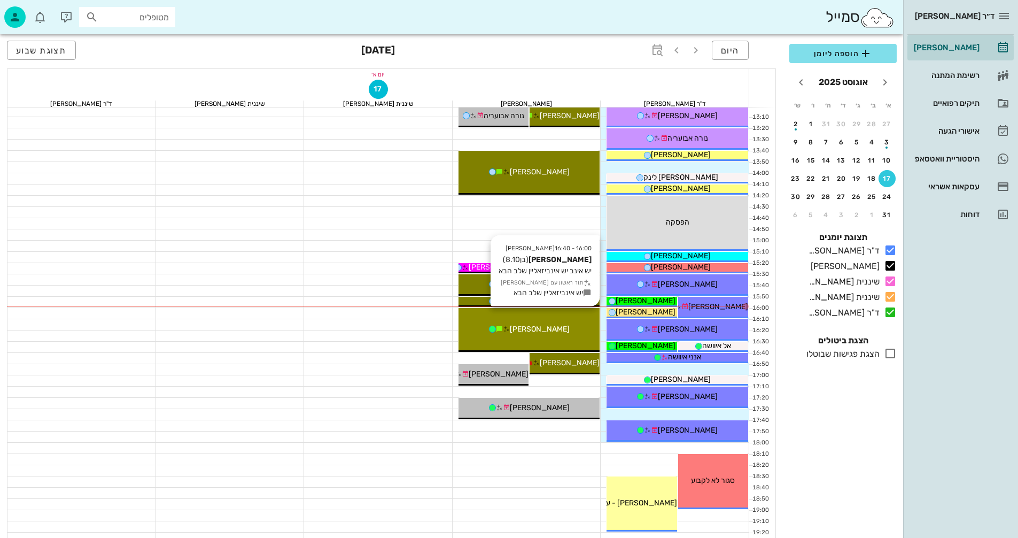 The image size is (1018, 538). What do you see at coordinates (885, 82) in the screenshot?
I see `button: חודש שעבר` at bounding box center [885, 82].